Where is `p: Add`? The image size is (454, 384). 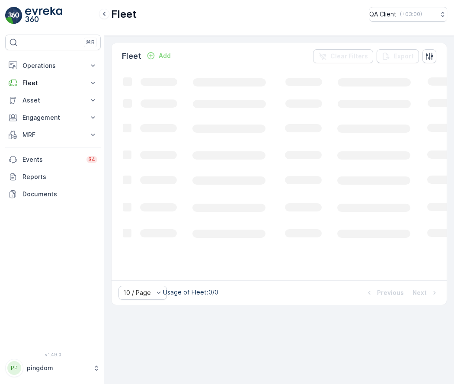
p: Add is located at coordinates (165, 56).